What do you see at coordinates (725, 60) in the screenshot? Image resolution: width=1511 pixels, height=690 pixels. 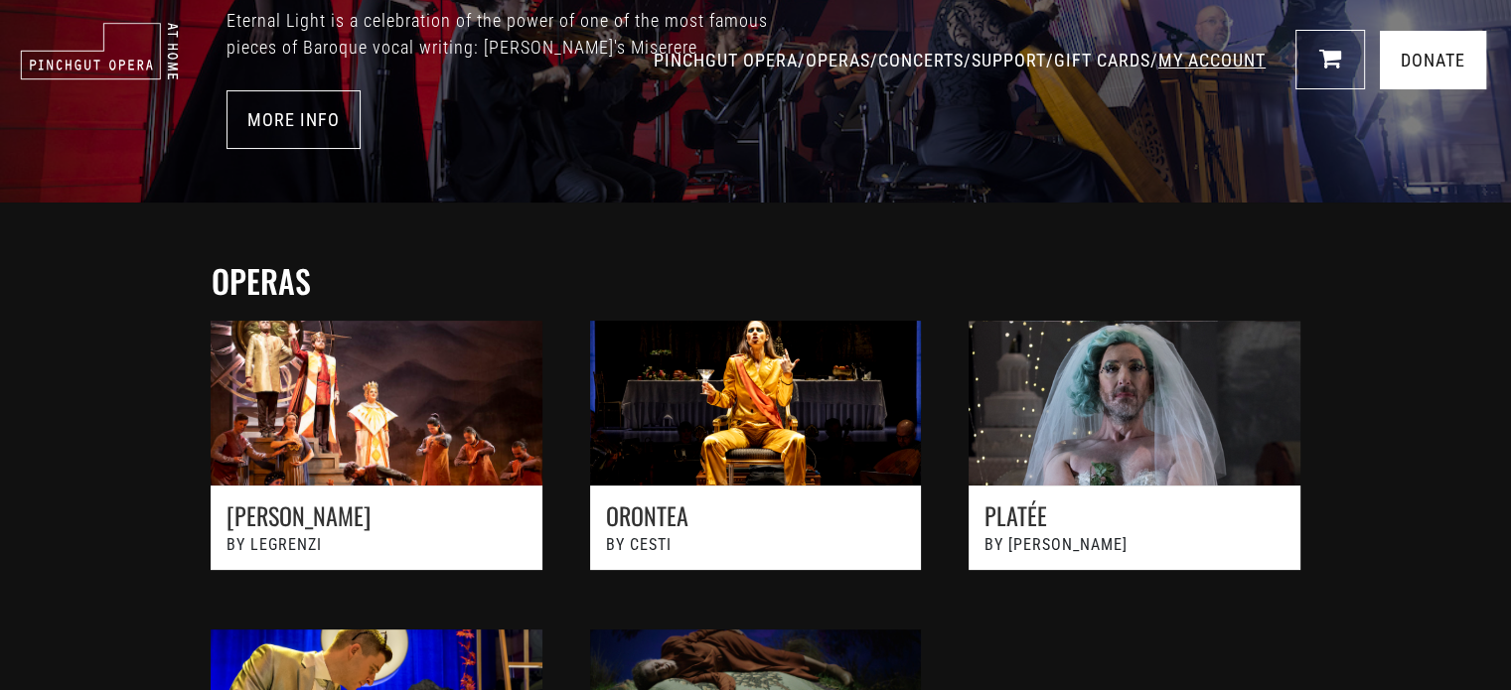 I see `a: PINCHGUT OPERA` at bounding box center [725, 60].